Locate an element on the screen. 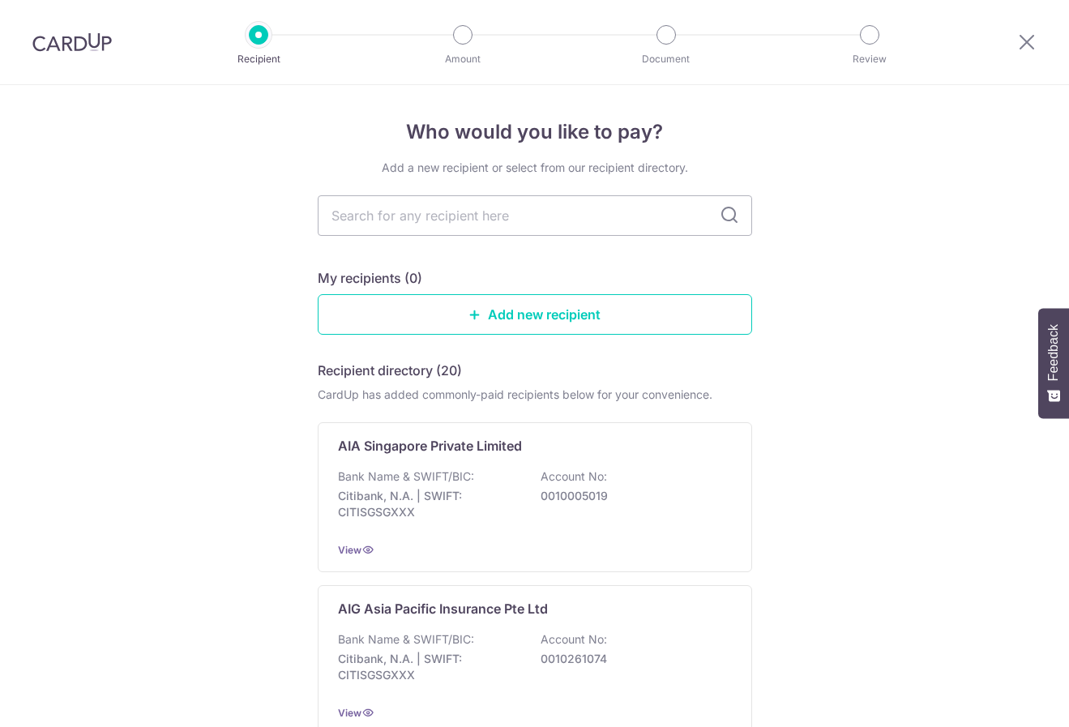 This screenshot has height=727, width=1069. a: Add new recipient is located at coordinates (535, 314).